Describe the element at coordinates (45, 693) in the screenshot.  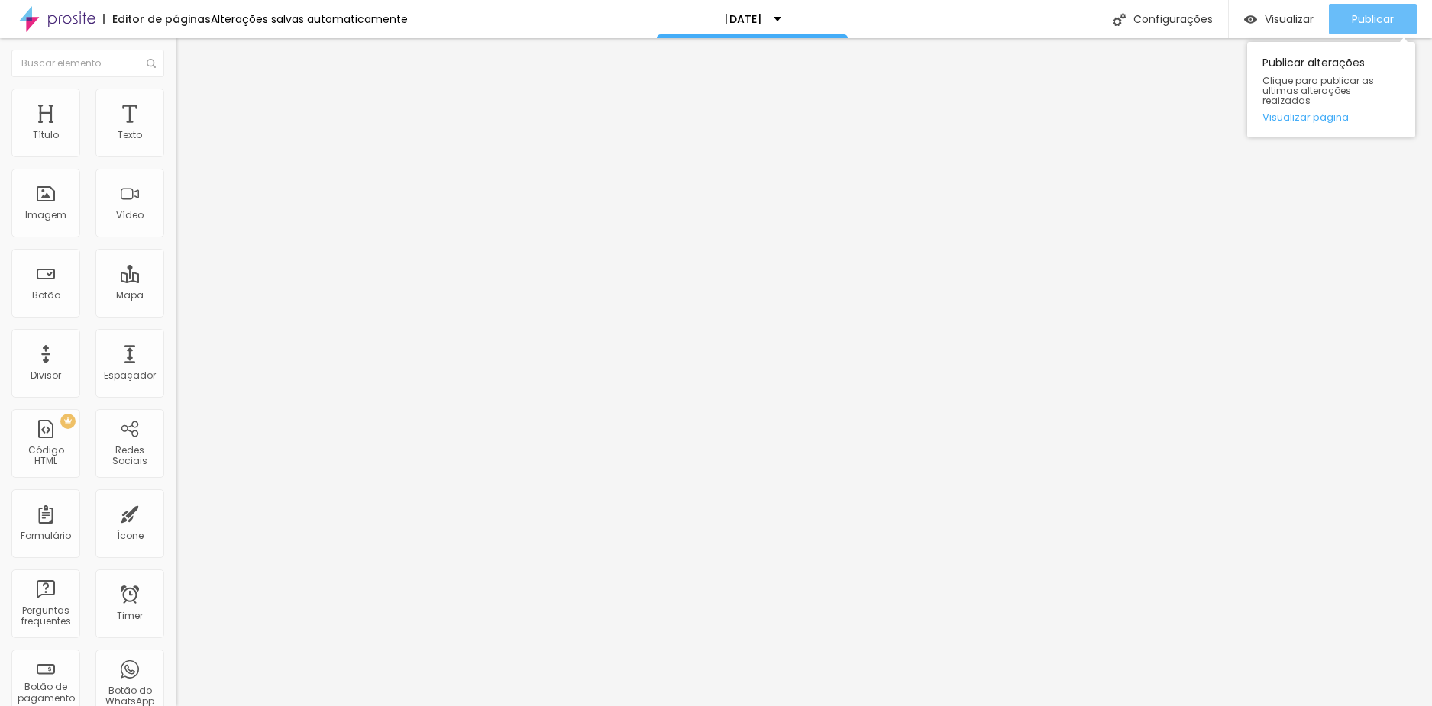
I see `div: Botão de pagamento` at that location.